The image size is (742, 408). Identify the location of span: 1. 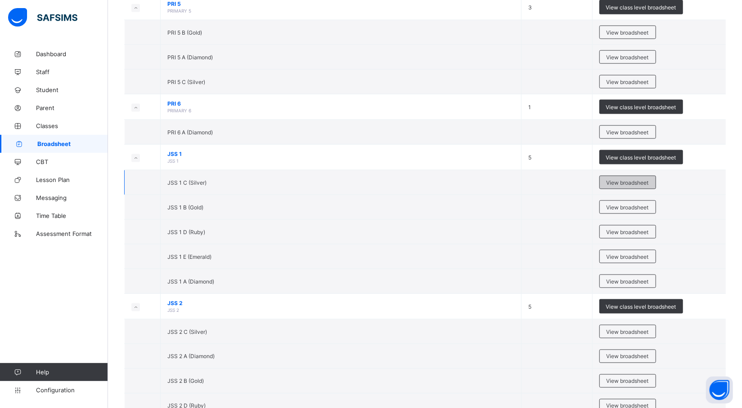
(529, 107).